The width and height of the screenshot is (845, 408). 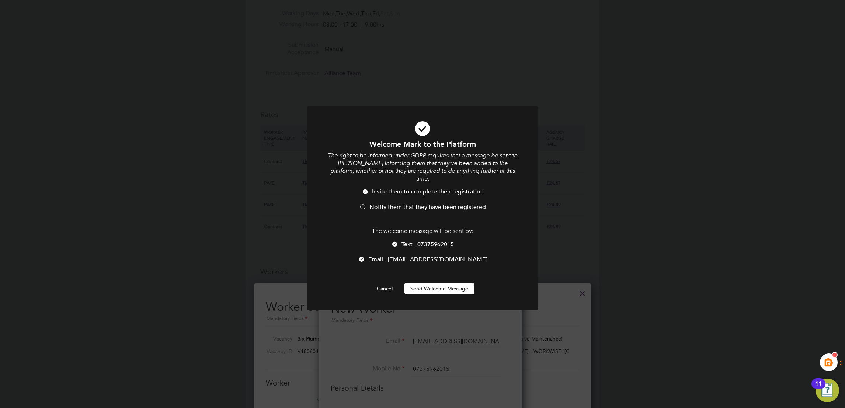 What do you see at coordinates (819, 389) in the screenshot?
I see `div: 11` at bounding box center [819, 389].